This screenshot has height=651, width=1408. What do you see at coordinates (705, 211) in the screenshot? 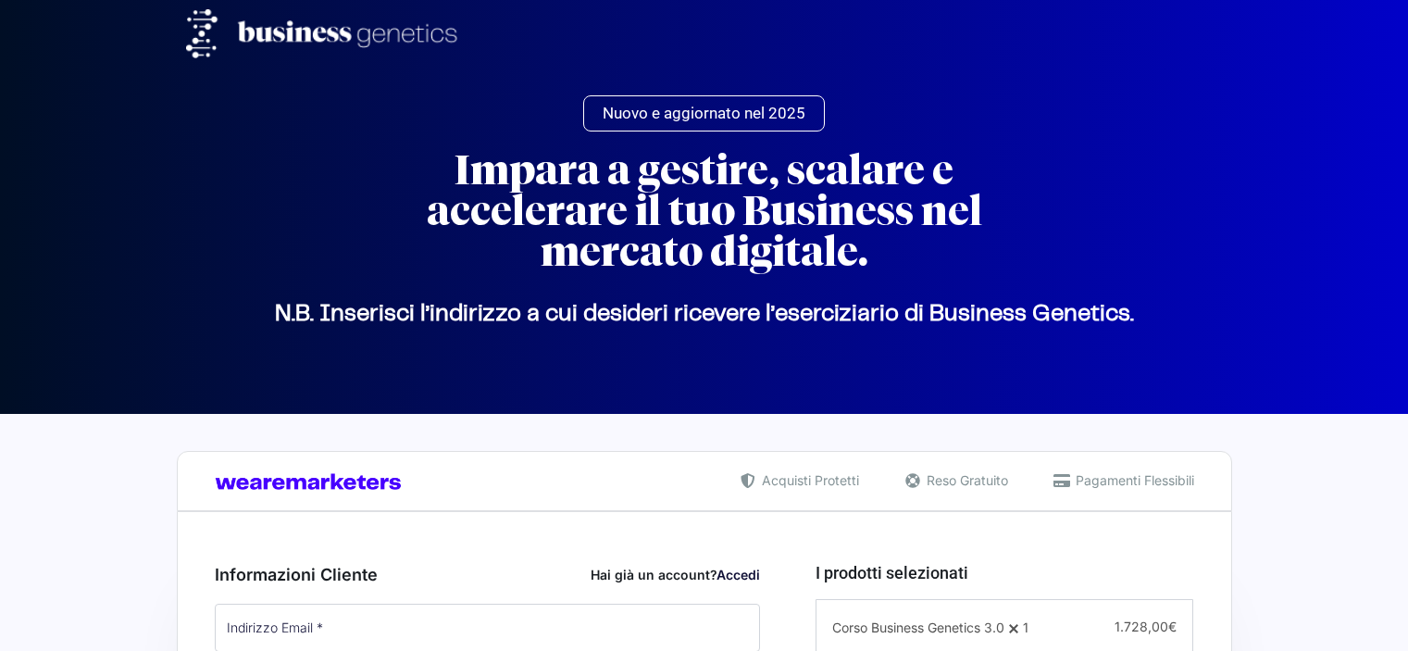
I see `h2: Impara a gestire, scalare e accelerare il tuo Business nel mercato digitale.` at bounding box center [705, 211].